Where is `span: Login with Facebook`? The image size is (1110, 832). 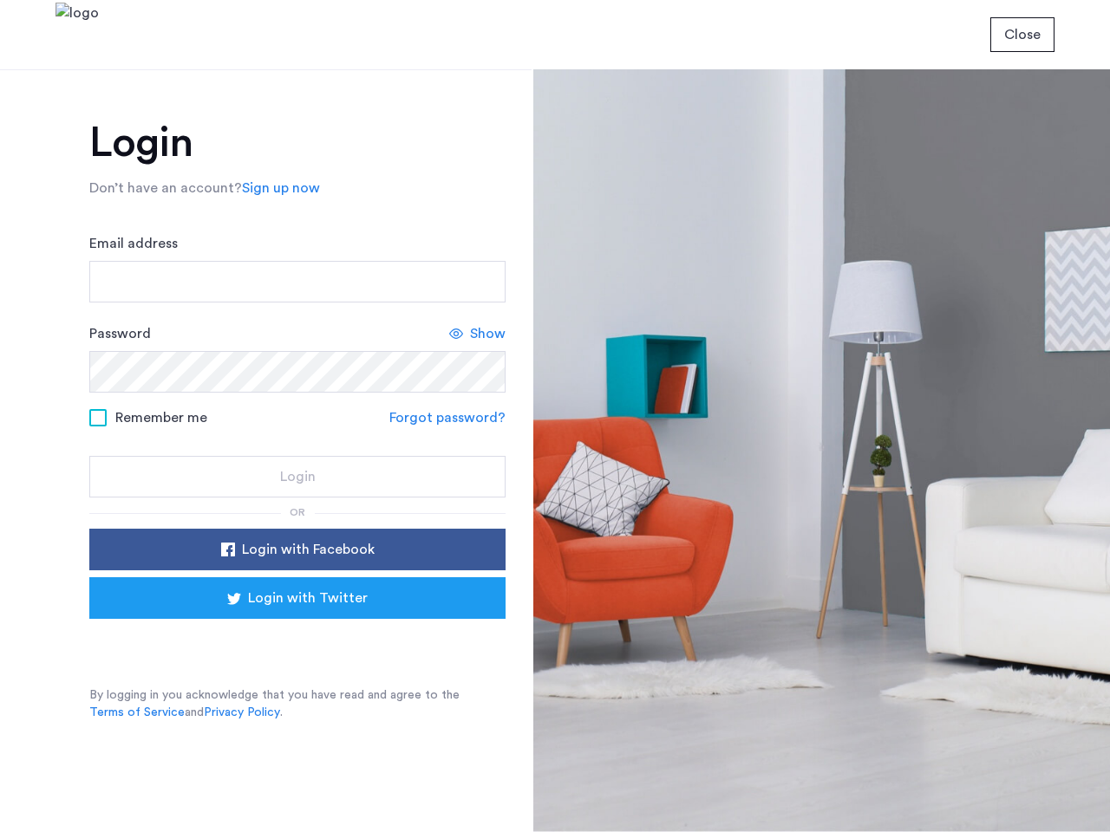
span: Login with Facebook is located at coordinates (308, 550).